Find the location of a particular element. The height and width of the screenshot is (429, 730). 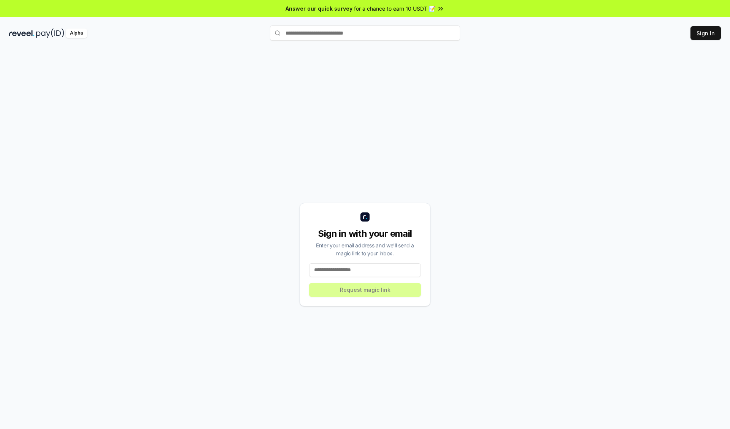

span: Answer our quick survey is located at coordinates (319, 8).